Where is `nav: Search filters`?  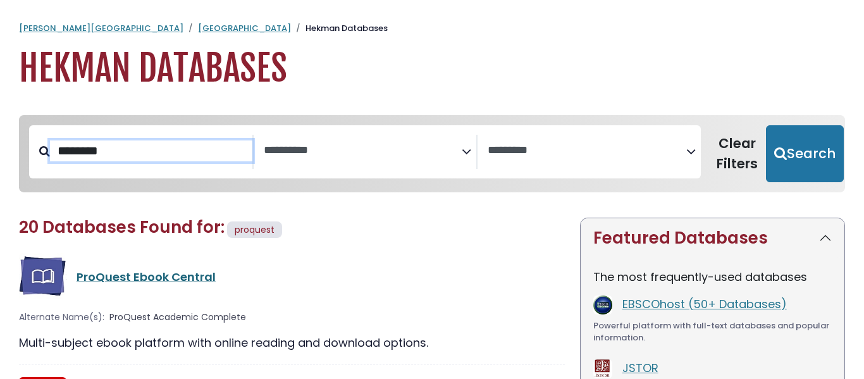
nav: Search filters is located at coordinates (432, 154).